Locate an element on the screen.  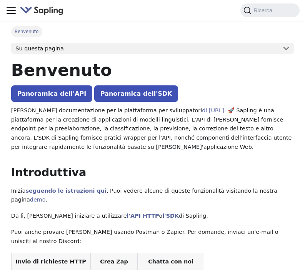
span: Ricerca is located at coordinates (264, 10).